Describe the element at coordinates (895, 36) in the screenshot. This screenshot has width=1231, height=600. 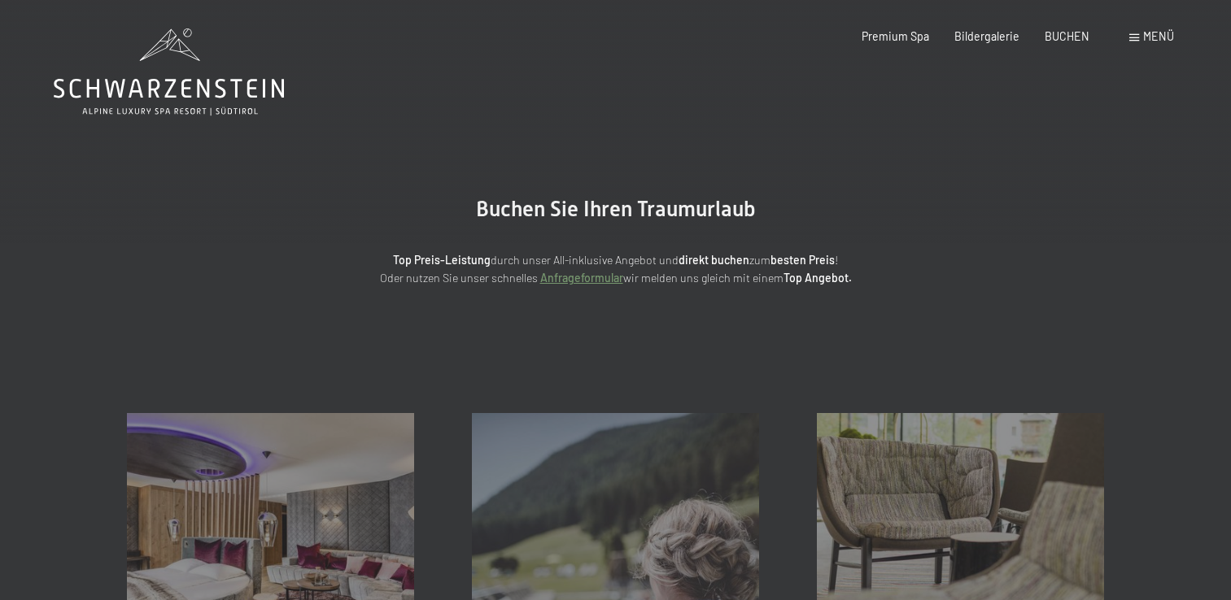
I see `a: Premium Spa` at that location.